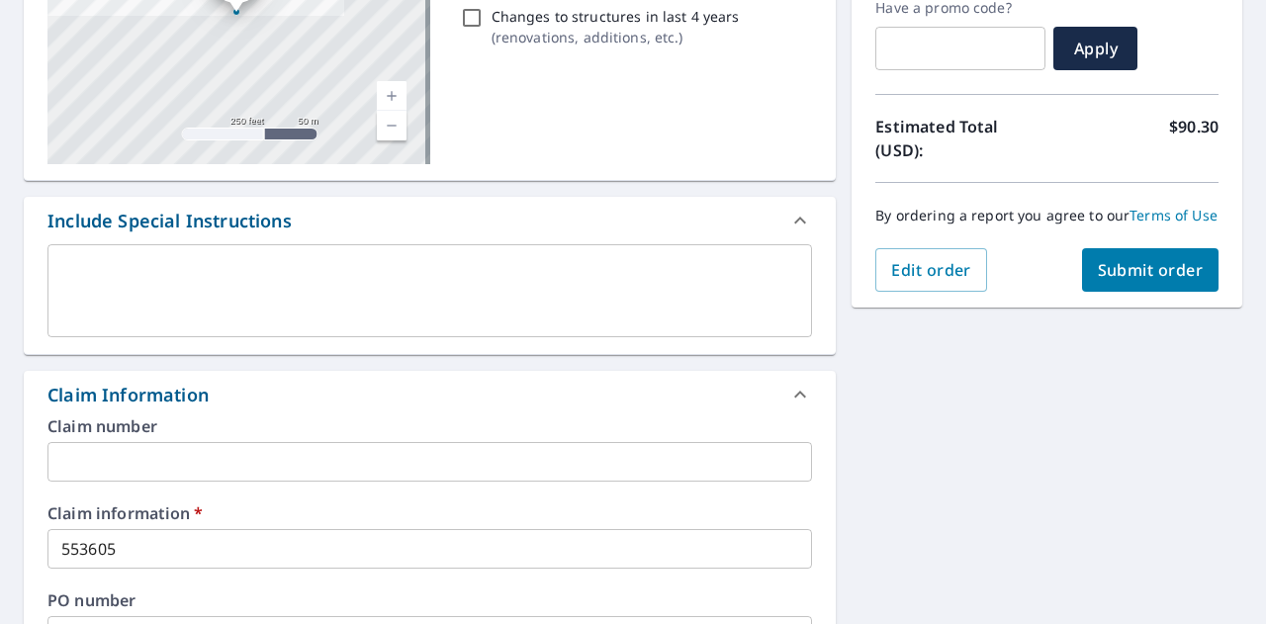 This screenshot has height=624, width=1266. I want to click on a: Terms of Use, so click(1173, 215).